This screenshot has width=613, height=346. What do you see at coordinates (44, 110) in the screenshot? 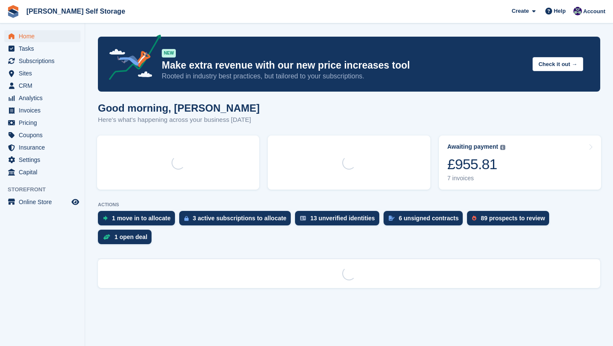
I see `span: Invoices` at bounding box center [44, 110].